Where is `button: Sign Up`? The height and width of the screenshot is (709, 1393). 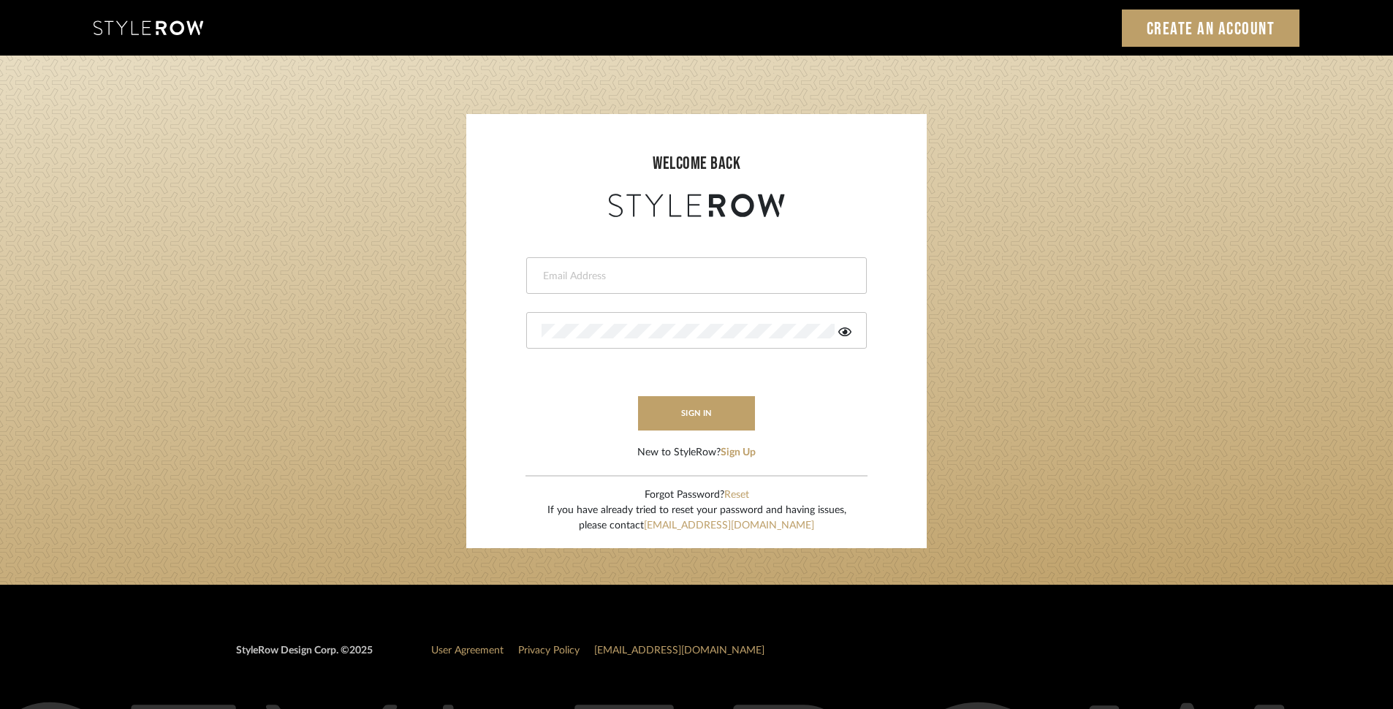
button: Sign Up is located at coordinates (738, 453).